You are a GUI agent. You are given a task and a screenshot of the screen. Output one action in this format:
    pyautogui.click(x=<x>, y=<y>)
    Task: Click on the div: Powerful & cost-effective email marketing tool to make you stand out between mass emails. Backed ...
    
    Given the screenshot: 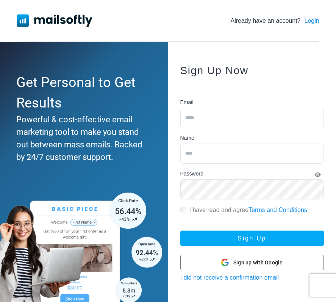 What is the action you would take?
    pyautogui.click(x=82, y=138)
    